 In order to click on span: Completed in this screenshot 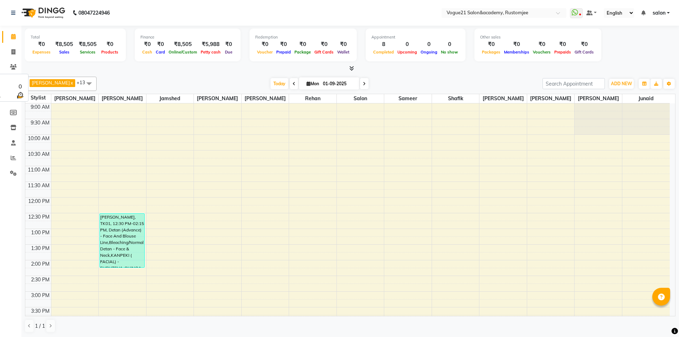, I will do `click(384, 52)`.